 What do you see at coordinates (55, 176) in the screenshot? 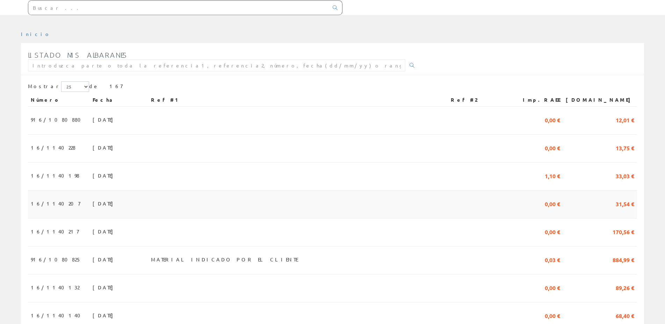
I see `span: 16/1140198` at bounding box center [55, 176].